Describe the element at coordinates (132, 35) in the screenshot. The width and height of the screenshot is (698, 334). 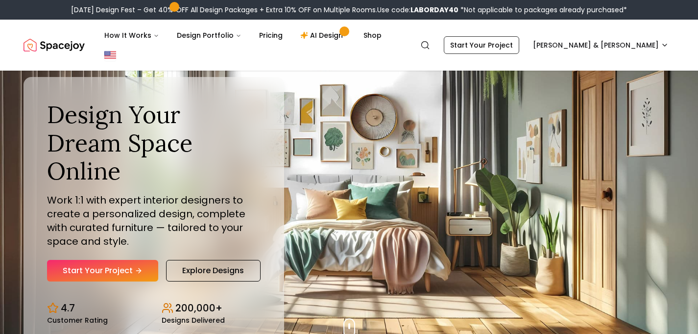
I see `button: How It Works` at that location.